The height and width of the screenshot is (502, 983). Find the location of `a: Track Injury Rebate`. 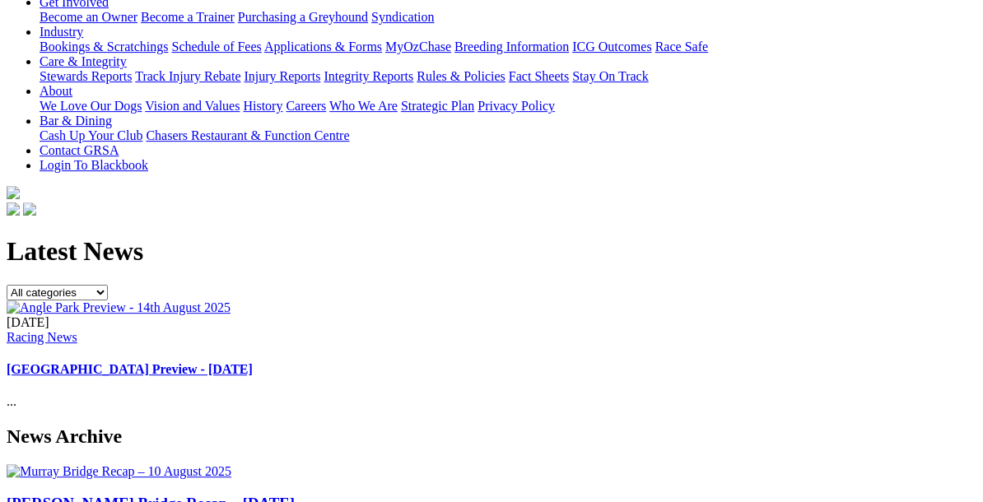

a: Track Injury Rebate is located at coordinates (188, 76).